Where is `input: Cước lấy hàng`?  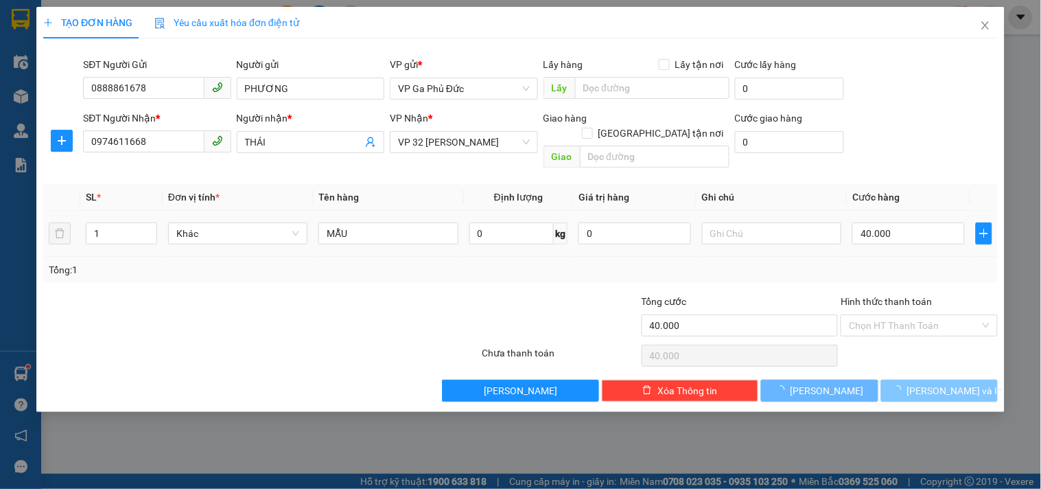 input: Cước lấy hàng is located at coordinates (790, 89).